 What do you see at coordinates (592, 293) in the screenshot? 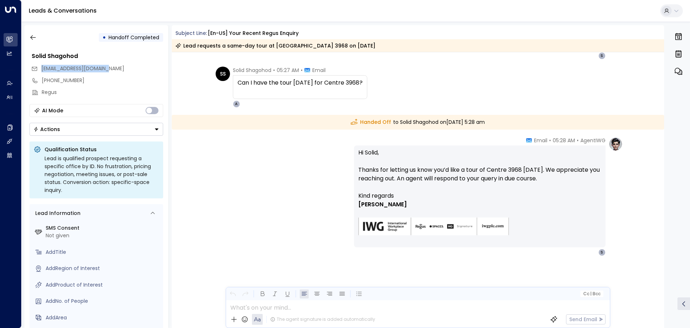
I see `span: Cc Bcc` at bounding box center [592, 293].